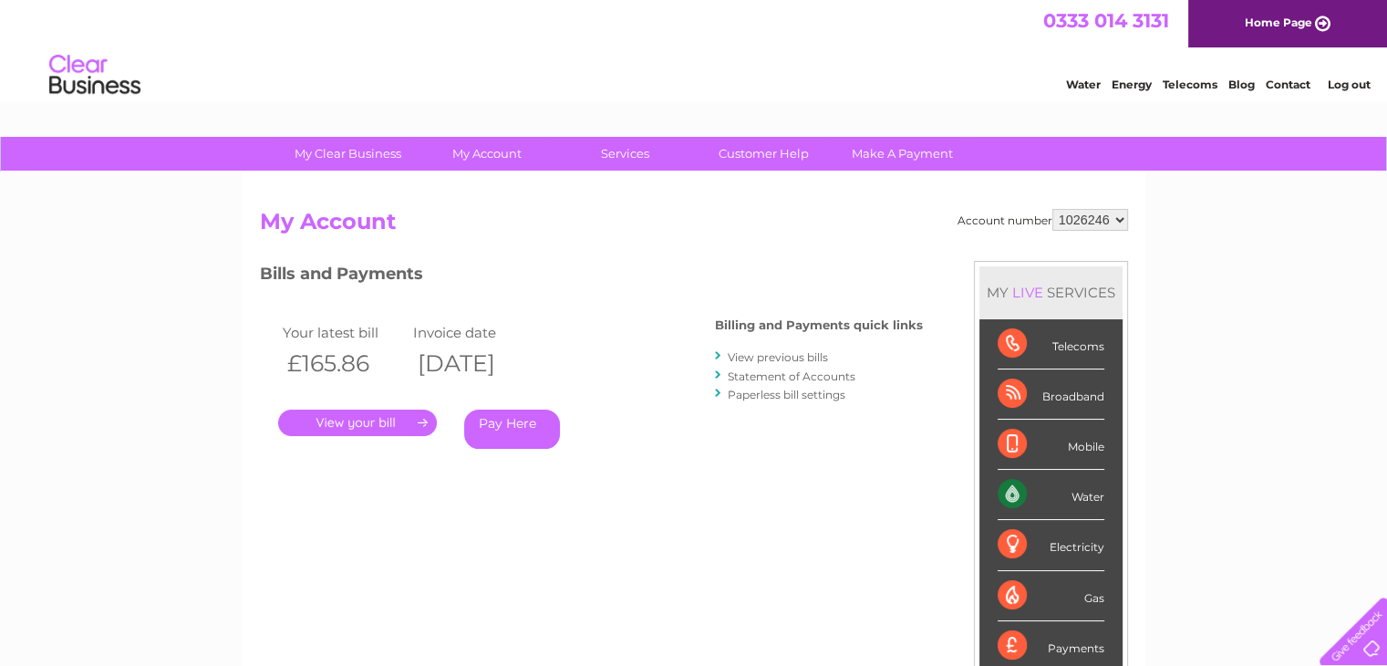 This screenshot has width=1387, height=666. Describe the element at coordinates (763, 153) in the screenshot. I see `a: Customer Help` at that location.